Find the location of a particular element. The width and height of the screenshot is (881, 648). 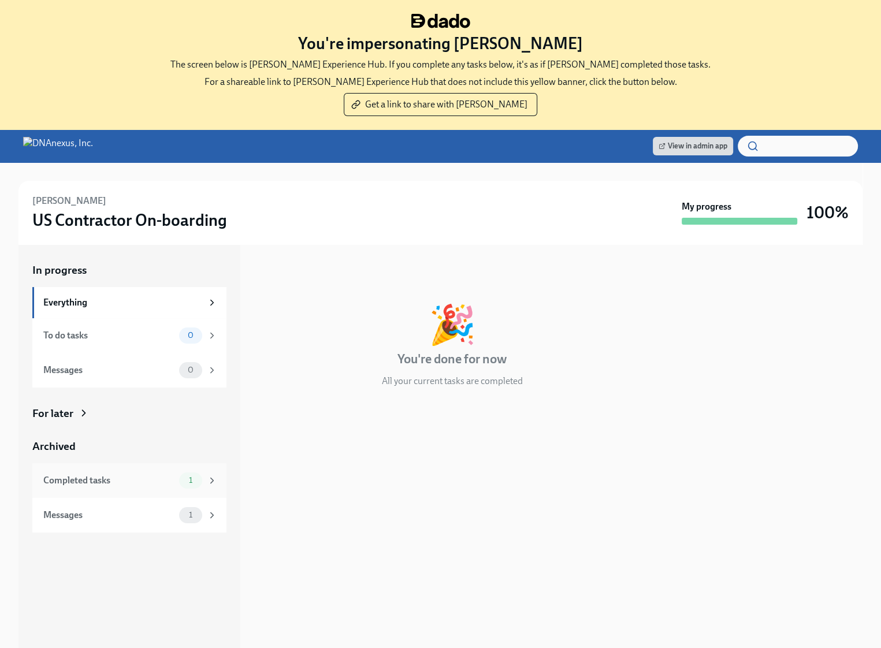

a: Completed tasks1 is located at coordinates (129, 481).